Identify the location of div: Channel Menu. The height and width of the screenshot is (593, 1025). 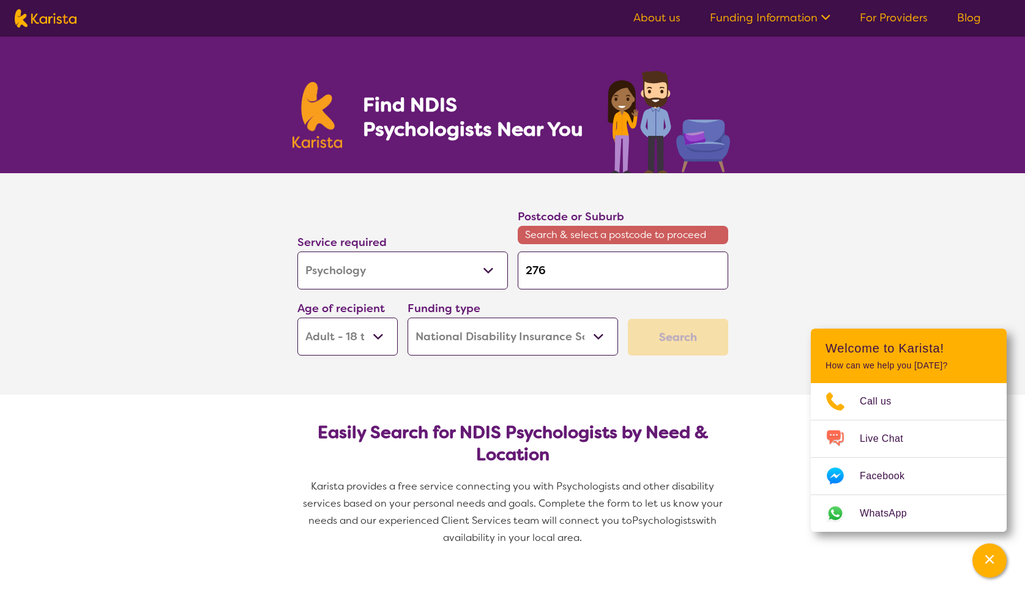
(909, 430).